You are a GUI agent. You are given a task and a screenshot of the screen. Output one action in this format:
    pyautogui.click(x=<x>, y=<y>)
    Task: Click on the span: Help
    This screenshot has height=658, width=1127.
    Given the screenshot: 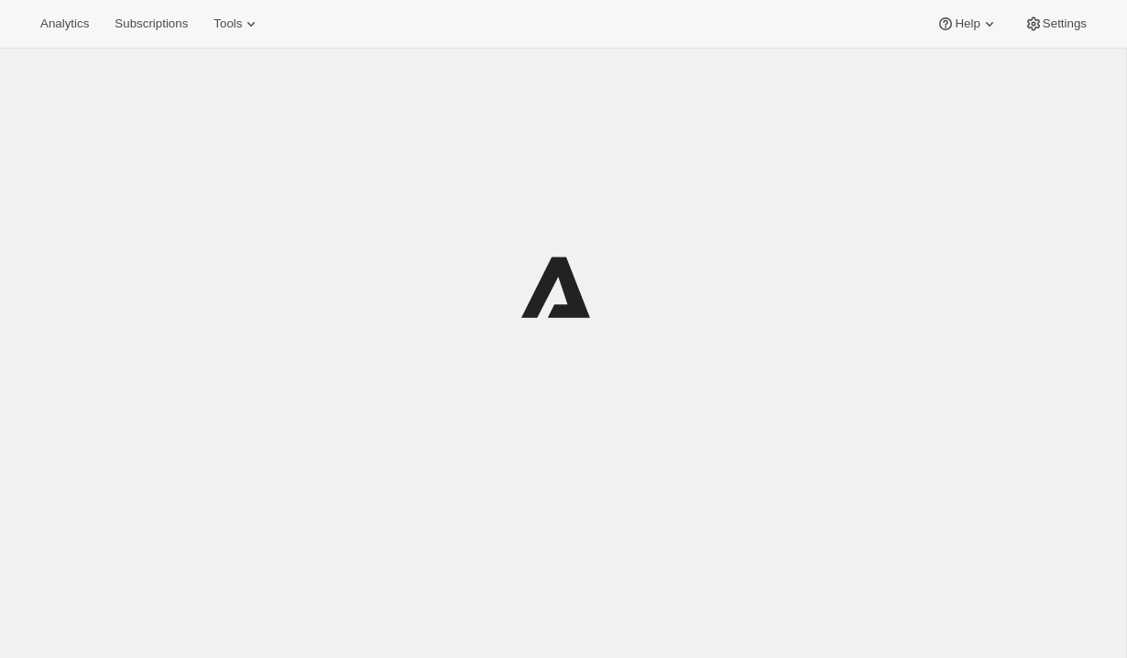 What is the action you would take?
    pyautogui.click(x=967, y=24)
    